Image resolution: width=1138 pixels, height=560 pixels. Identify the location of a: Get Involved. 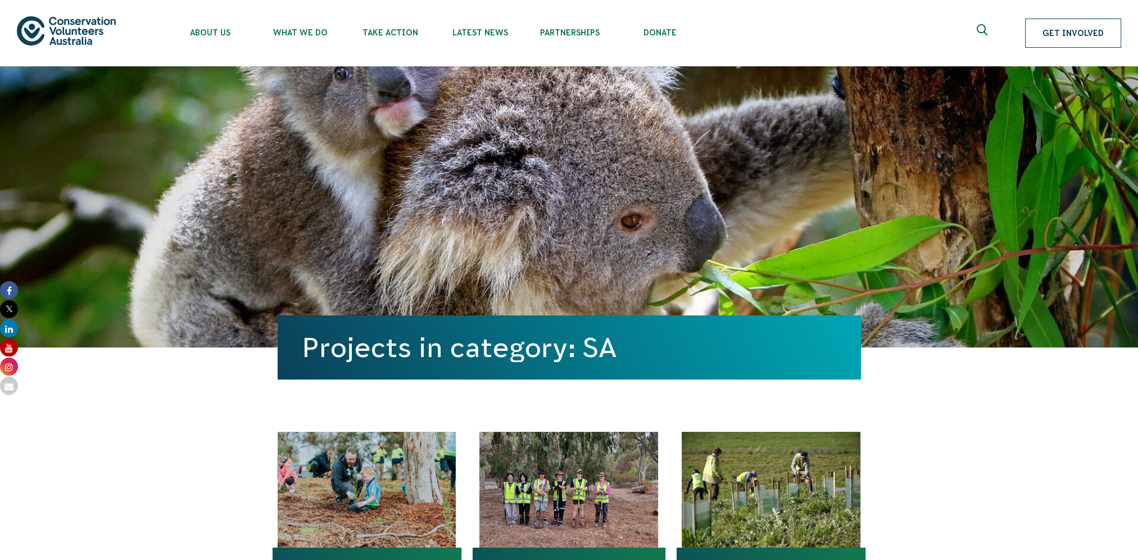
(1073, 33).